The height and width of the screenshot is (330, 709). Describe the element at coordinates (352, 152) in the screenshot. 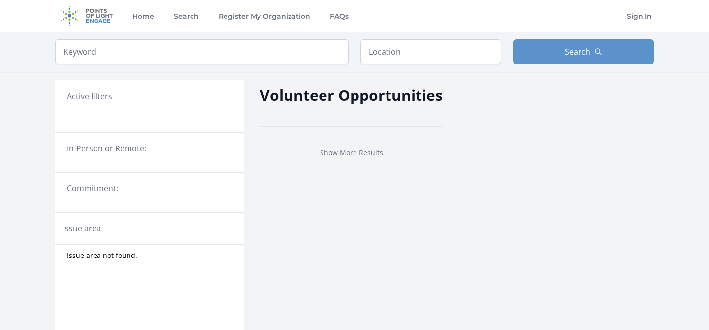

I see `a: Show More Results` at that location.